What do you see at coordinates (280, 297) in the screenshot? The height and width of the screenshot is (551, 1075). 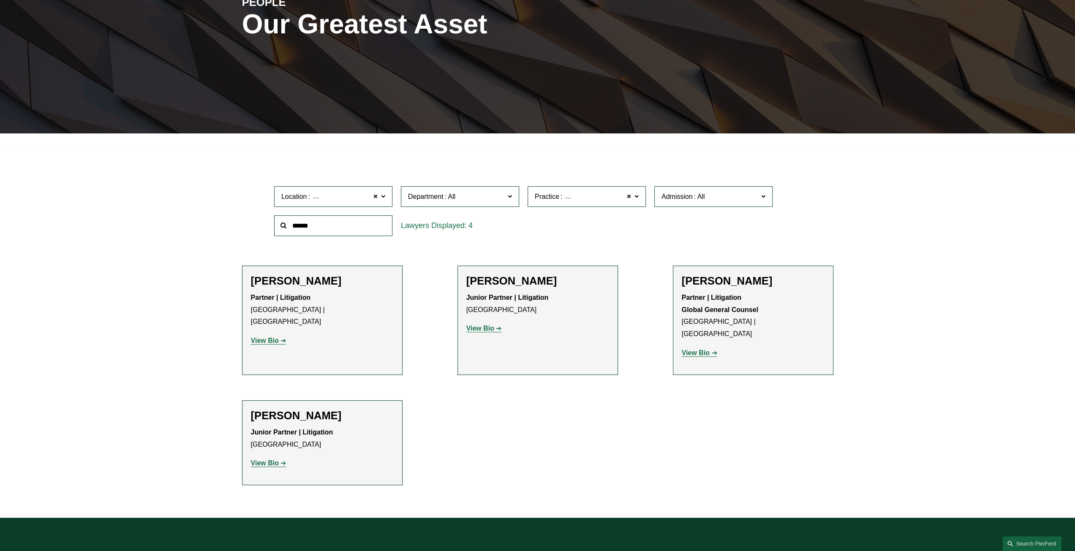 I see `strong: Partner | Litigation` at bounding box center [280, 297].